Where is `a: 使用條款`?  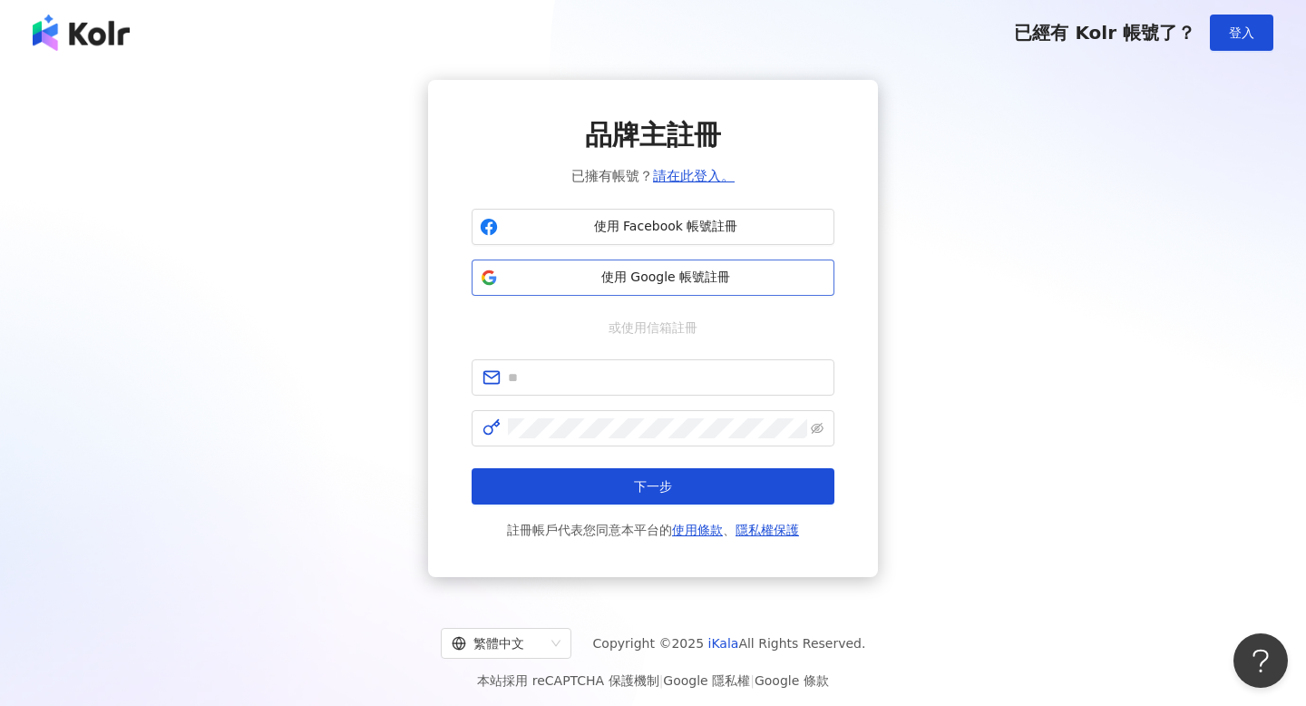 a: 使用條款 is located at coordinates (698, 530).